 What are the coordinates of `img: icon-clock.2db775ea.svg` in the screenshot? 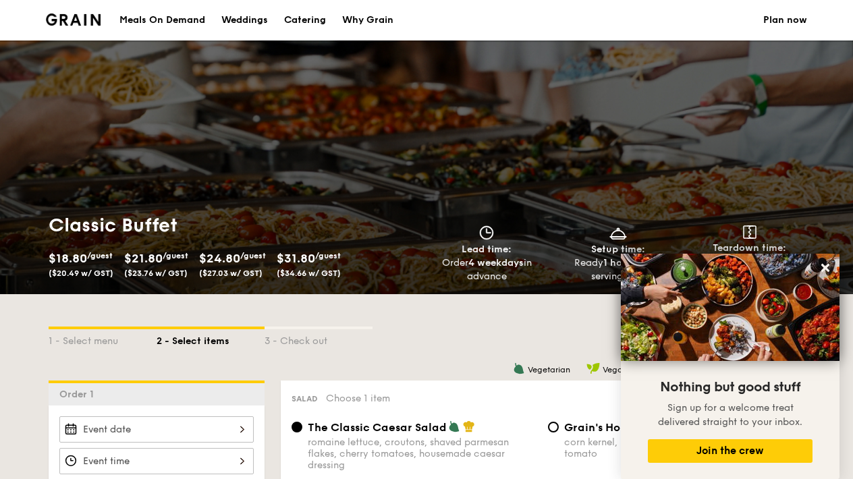 It's located at (487, 233).